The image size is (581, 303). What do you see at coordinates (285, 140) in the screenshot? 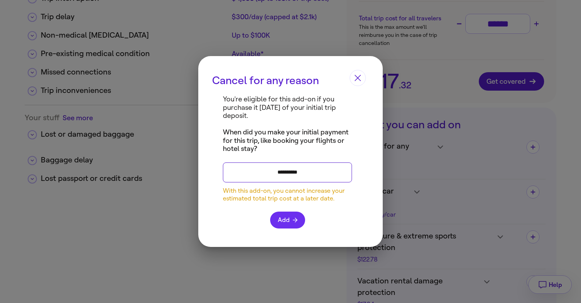
I see `strong: When did you make your initial payment for this trip, like booking your flights or hotel stay?` at bounding box center [285, 140].